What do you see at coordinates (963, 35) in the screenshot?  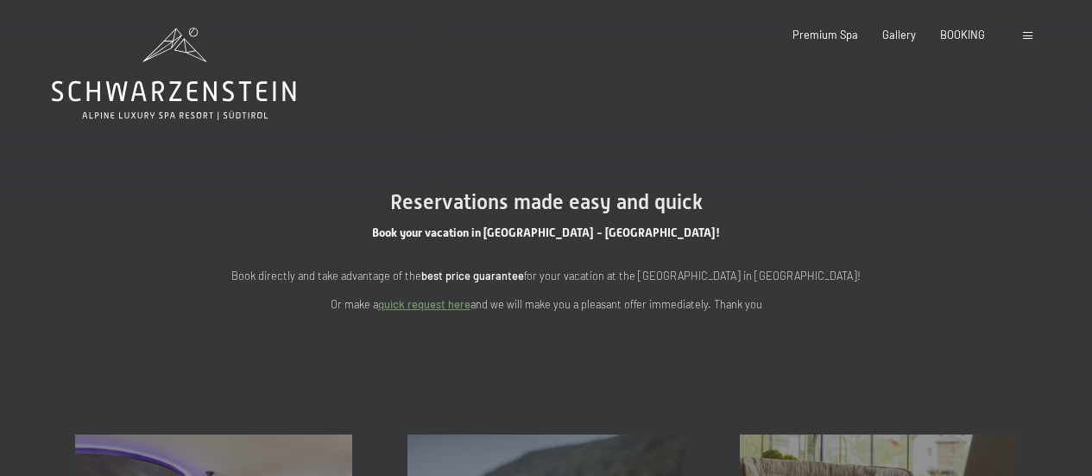 I see `a: BOOKING` at bounding box center [963, 35].